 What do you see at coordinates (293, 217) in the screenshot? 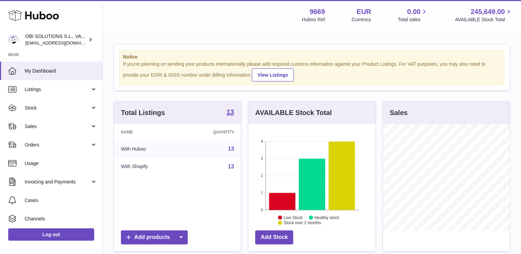
I see `text: Low Stock` at bounding box center [293, 217].